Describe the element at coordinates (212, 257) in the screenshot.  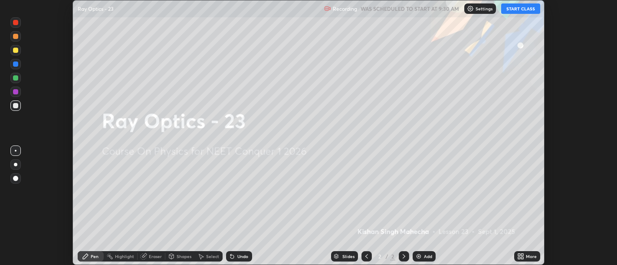
I see `div: Select` at that location.